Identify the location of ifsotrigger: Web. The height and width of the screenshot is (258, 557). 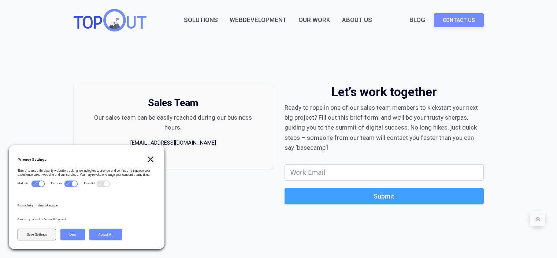
(236, 20).